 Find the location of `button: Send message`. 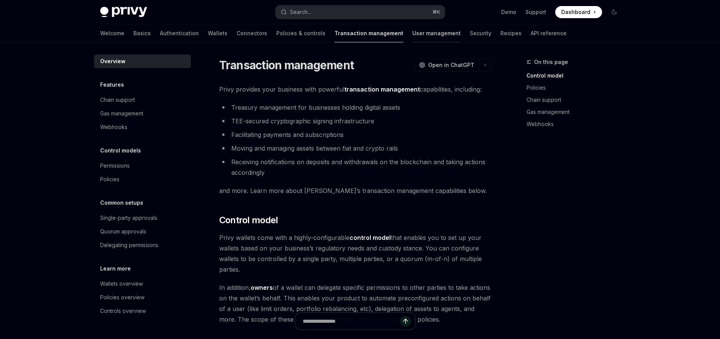

button: Send message is located at coordinates (406, 321).